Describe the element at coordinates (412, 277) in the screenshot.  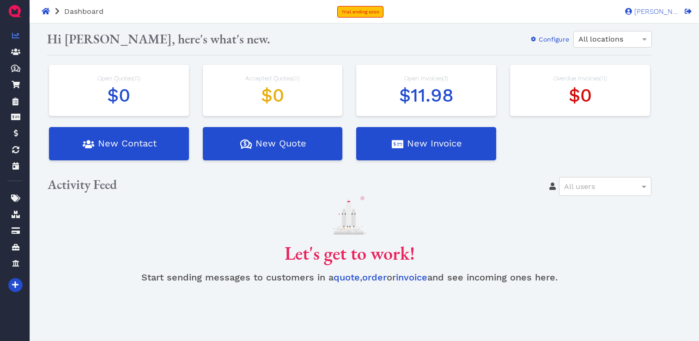
I see `a: invoice` at that location.